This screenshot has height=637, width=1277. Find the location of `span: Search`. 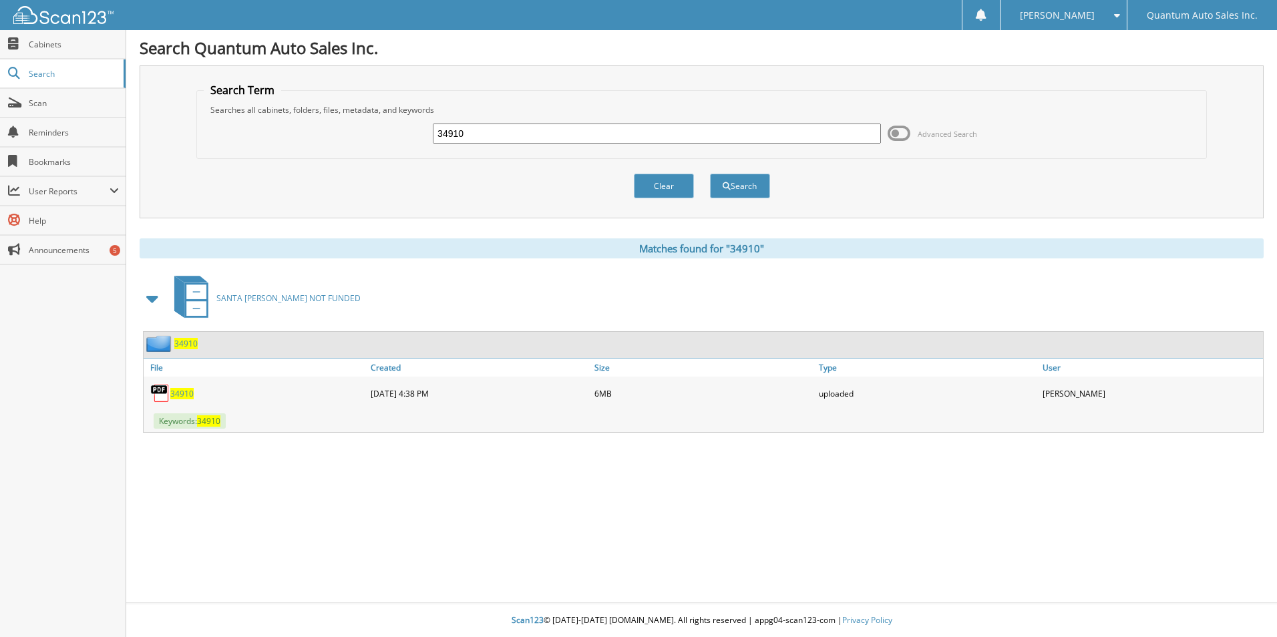

span: Search is located at coordinates (73, 73).